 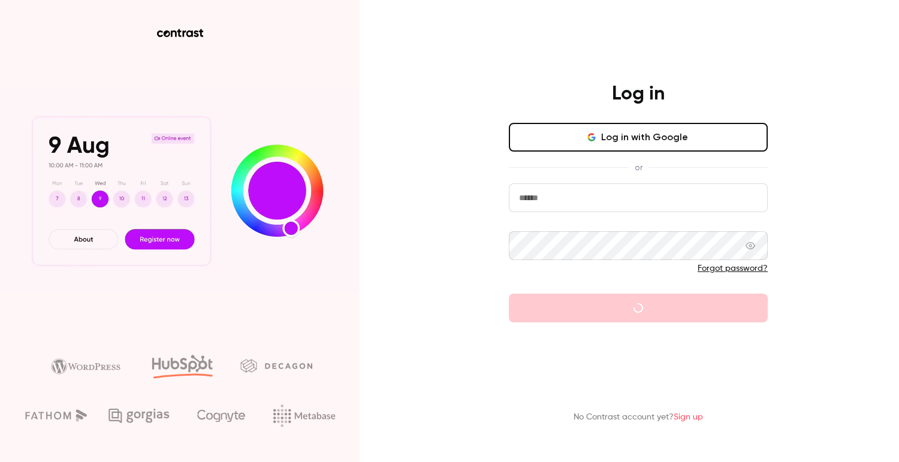 I want to click on p: No Contrast account yet?, so click(x=638, y=417).